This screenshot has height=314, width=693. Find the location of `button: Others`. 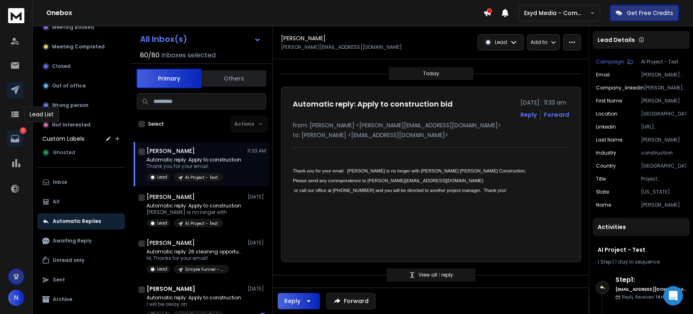

button: Others is located at coordinates (234, 78).